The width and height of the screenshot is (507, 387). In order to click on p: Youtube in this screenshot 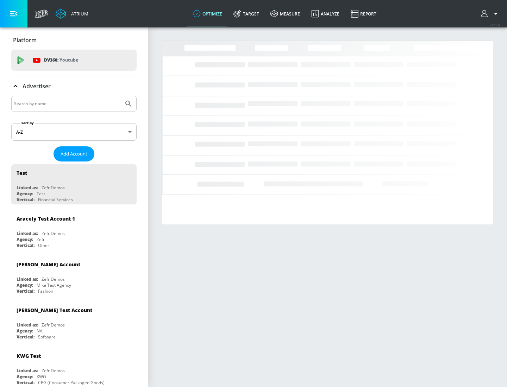, I will do `click(69, 60)`.